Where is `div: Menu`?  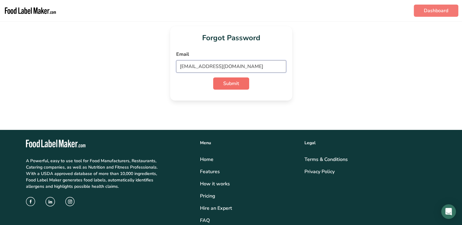
div: Menu is located at coordinates (248, 143).